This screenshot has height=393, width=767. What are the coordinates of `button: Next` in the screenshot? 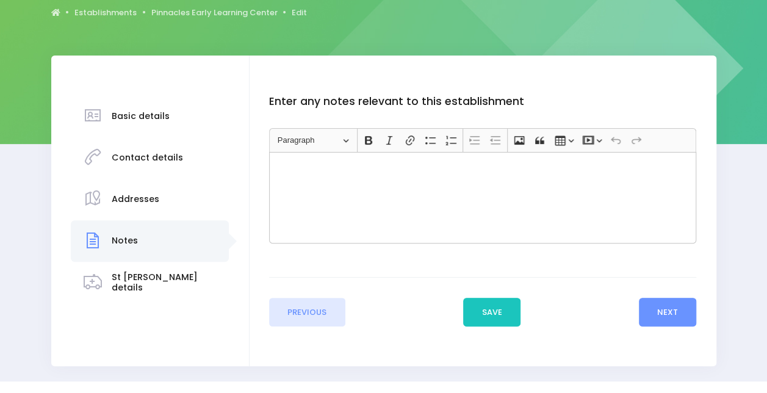 It's located at (667, 312).